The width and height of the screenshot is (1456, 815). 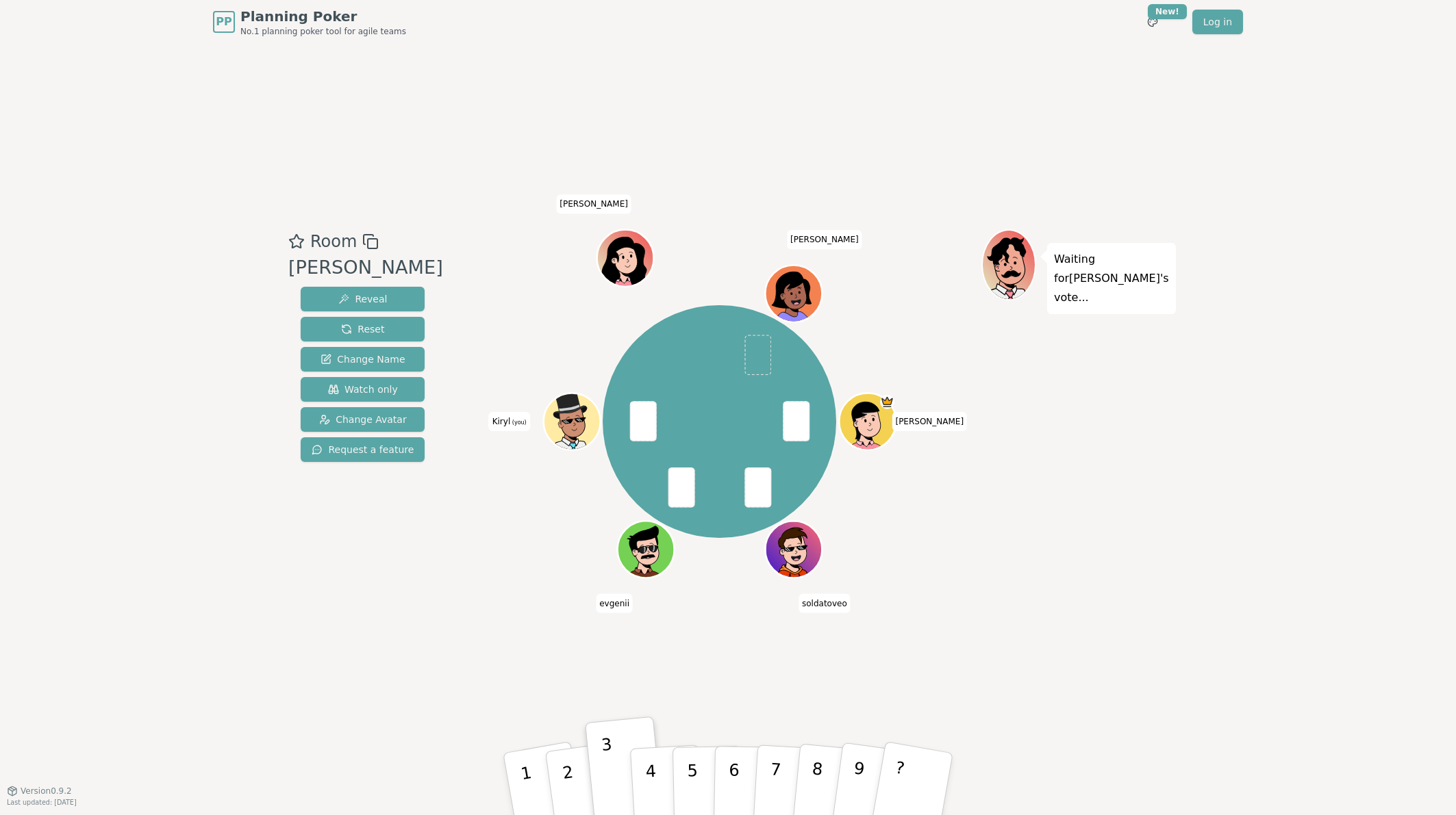 What do you see at coordinates (1167, 12) in the screenshot?
I see `div: New!` at bounding box center [1167, 12].